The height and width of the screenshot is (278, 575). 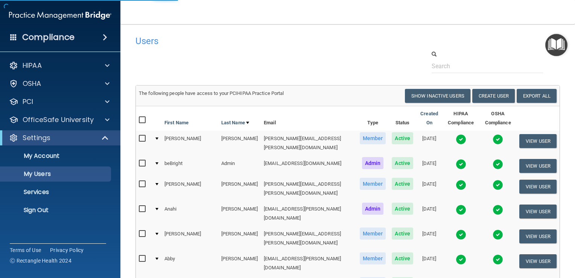 What do you see at coordinates (556, 45) in the screenshot?
I see `button: Open Resource Center` at bounding box center [556, 45].